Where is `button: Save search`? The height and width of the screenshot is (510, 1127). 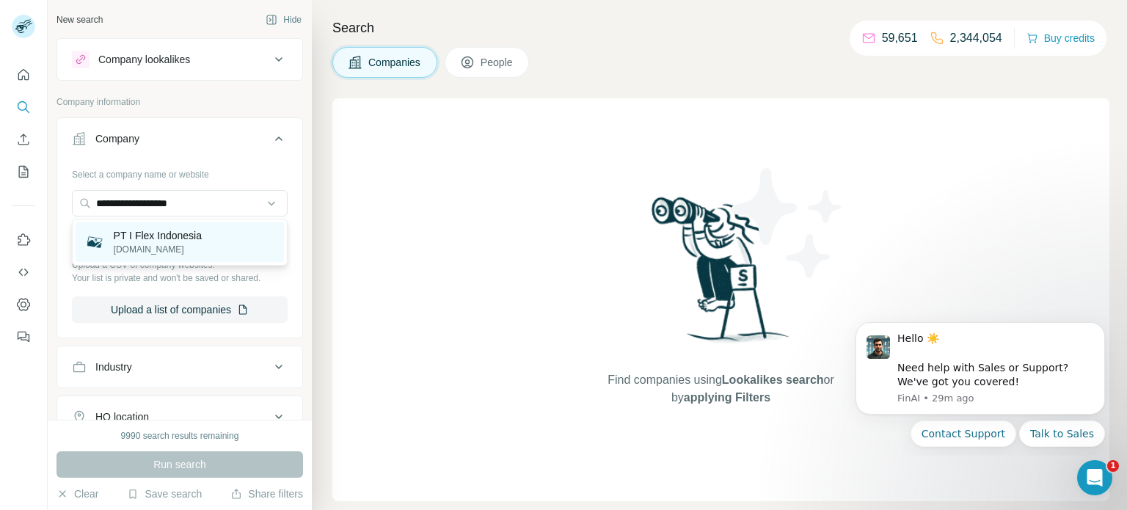 button: Save search is located at coordinates (164, 494).